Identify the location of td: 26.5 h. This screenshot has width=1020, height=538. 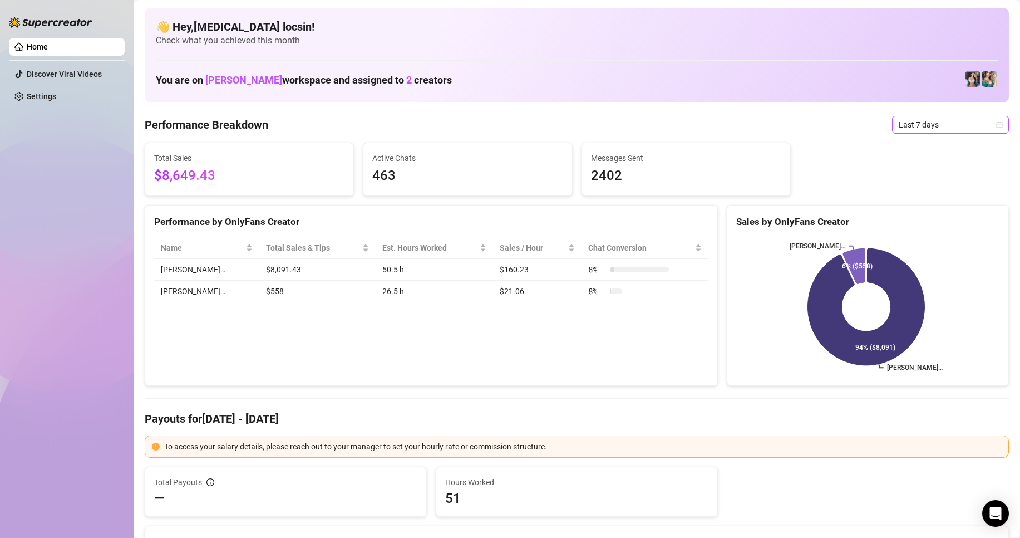
(434, 291).